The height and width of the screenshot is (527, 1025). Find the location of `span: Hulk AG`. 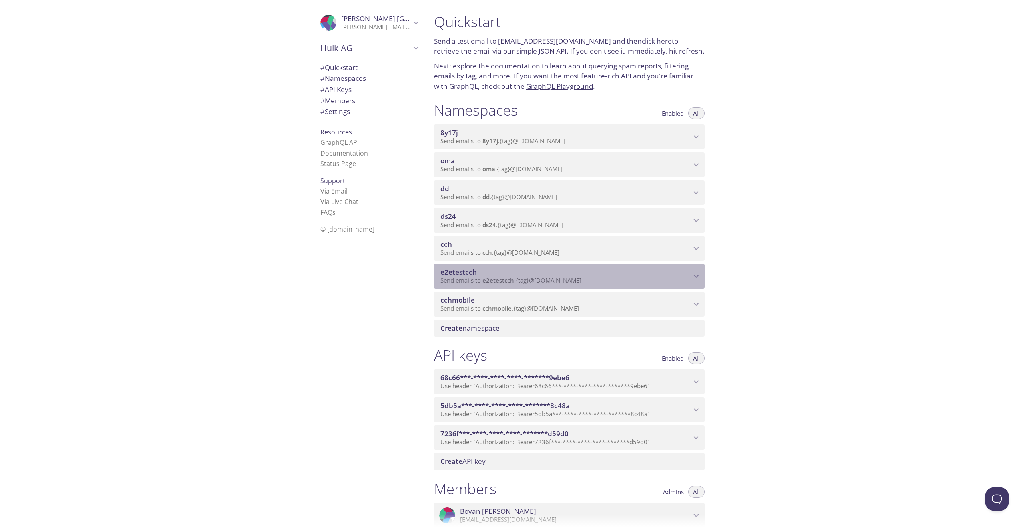

span: Hulk AG is located at coordinates (365, 48).